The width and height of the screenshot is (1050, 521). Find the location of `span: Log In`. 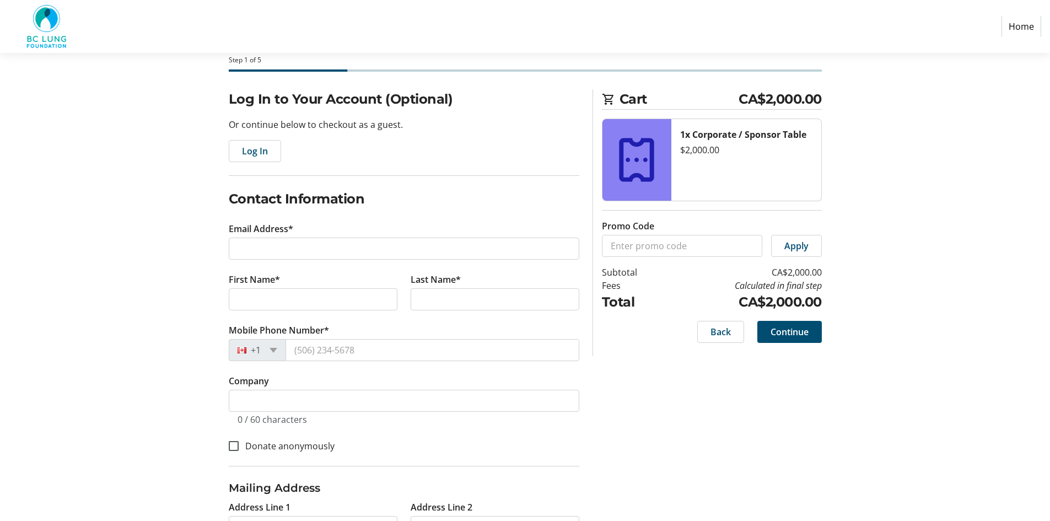

span: Log In is located at coordinates (255, 151).